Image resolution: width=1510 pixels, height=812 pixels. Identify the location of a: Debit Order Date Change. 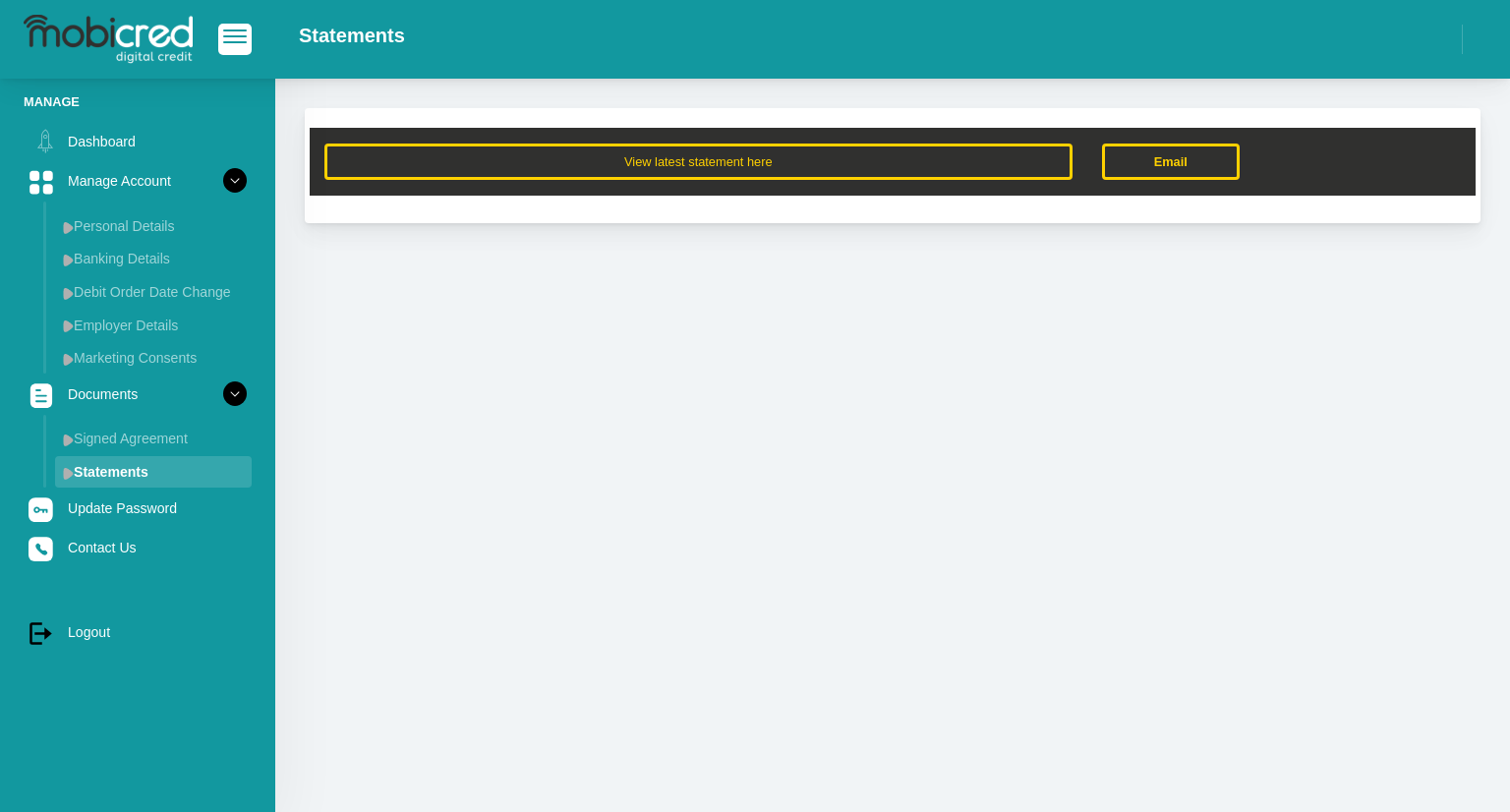
(154, 292).